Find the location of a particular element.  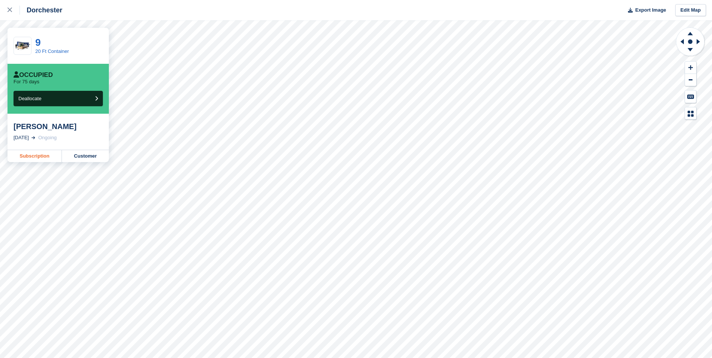

button: Deallocate is located at coordinates (58, 98).